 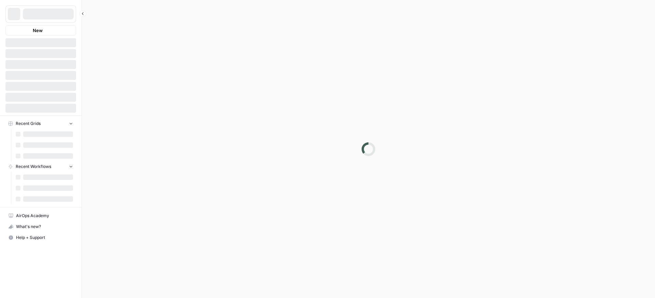 What do you see at coordinates (41, 227) in the screenshot?
I see `button: What's new?` at bounding box center [41, 227].